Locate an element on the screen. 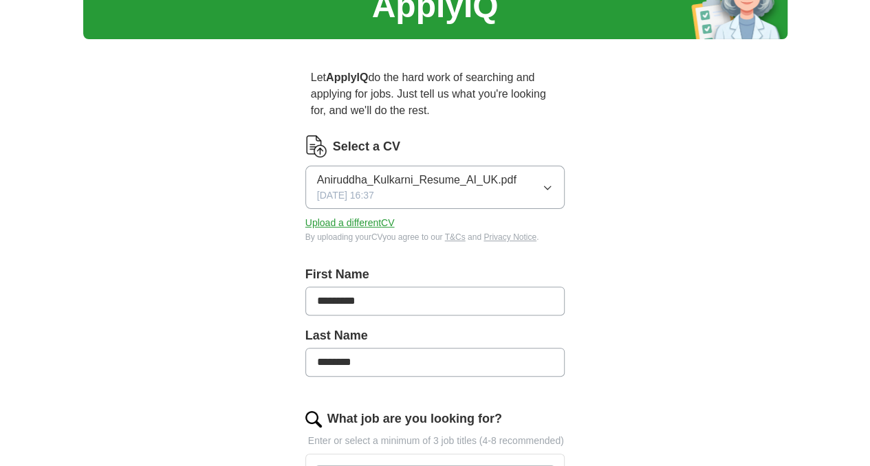 Image resolution: width=870 pixels, height=466 pixels. img: CV Icon is located at coordinates (316, 147).